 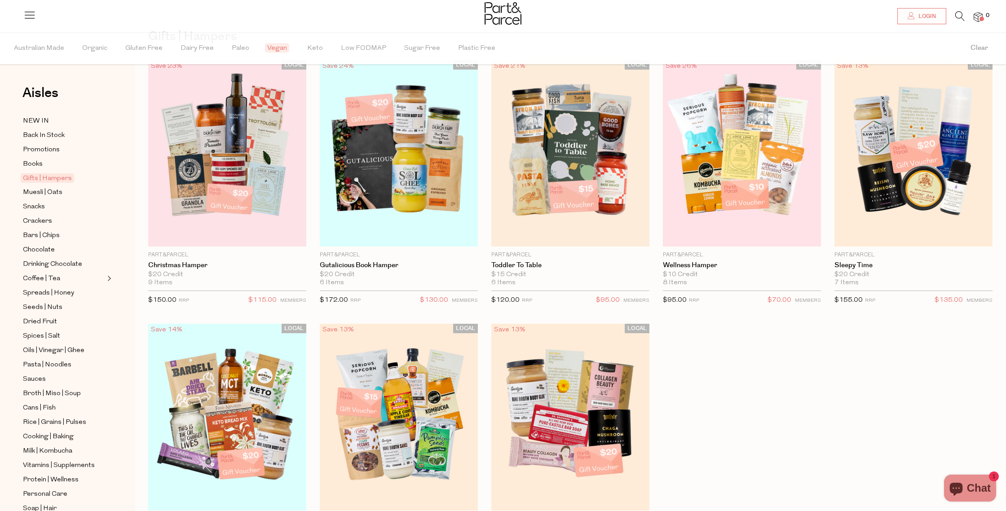 I want to click on a: Cooking | Baking, so click(x=64, y=436).